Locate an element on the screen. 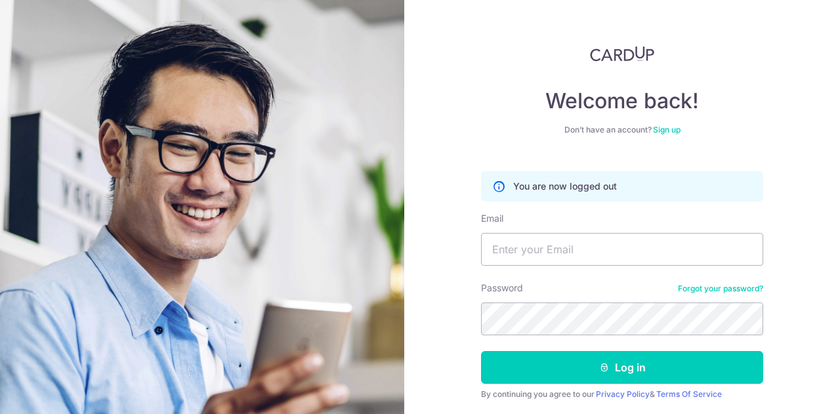  a: Terms Of Service is located at coordinates (689, 394).